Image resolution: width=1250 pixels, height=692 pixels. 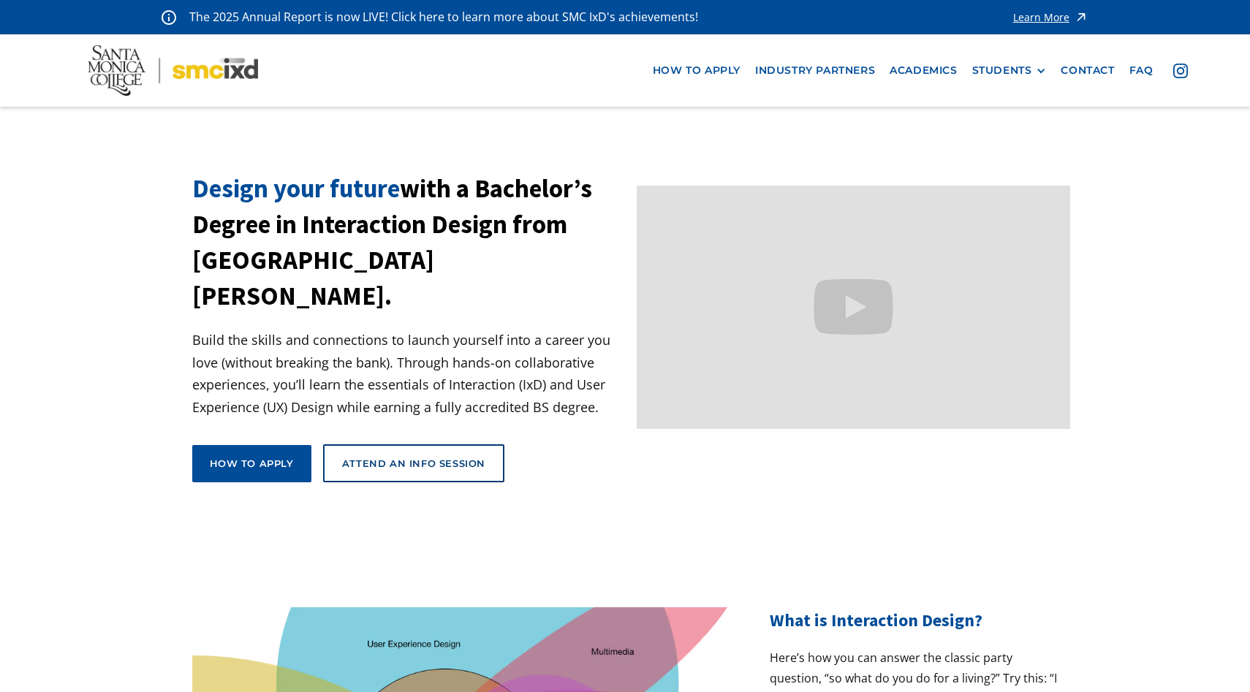 What do you see at coordinates (923, 70) in the screenshot?
I see `a: Academics` at bounding box center [923, 70].